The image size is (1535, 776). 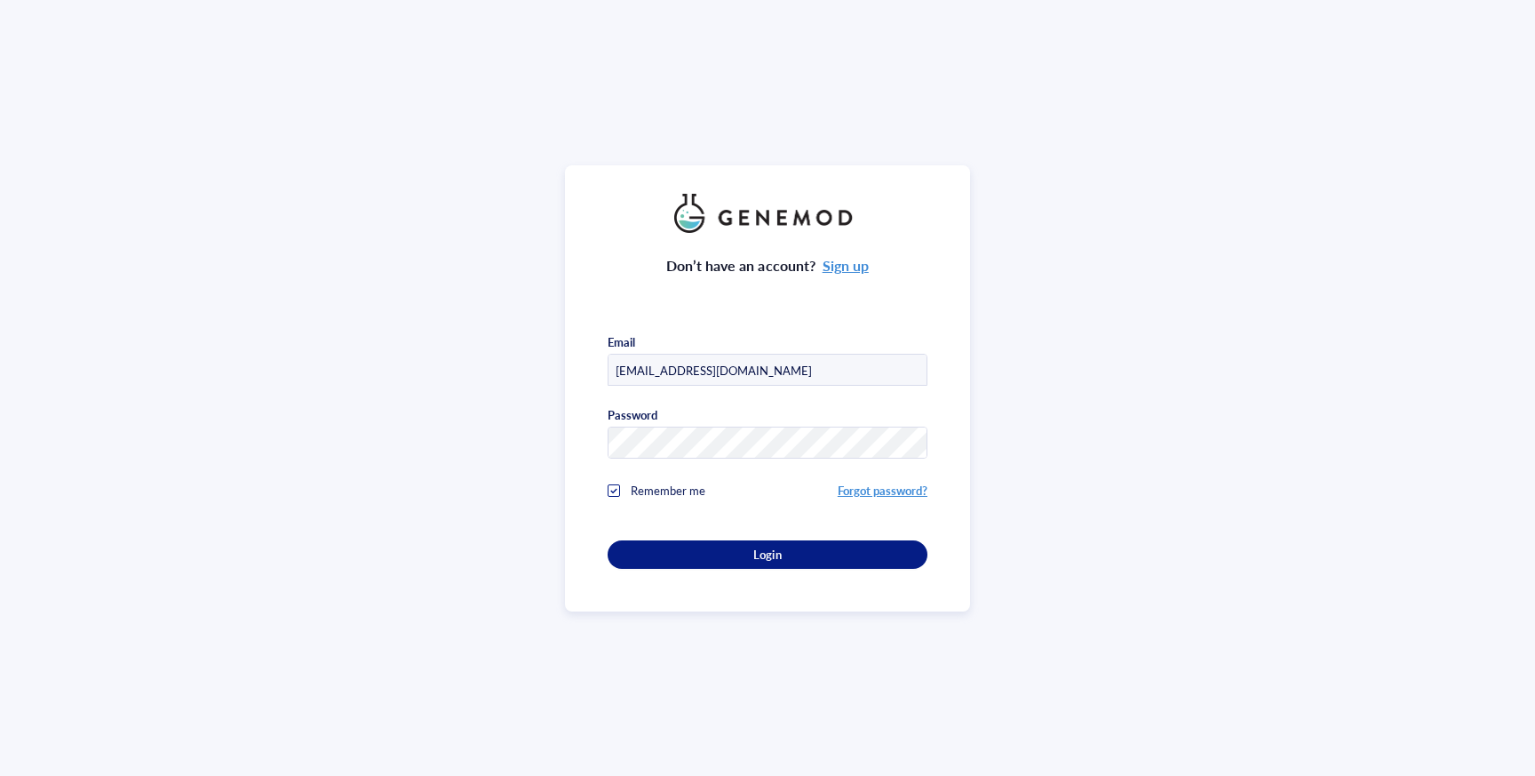 I want to click on div: Password, so click(x=633, y=415).